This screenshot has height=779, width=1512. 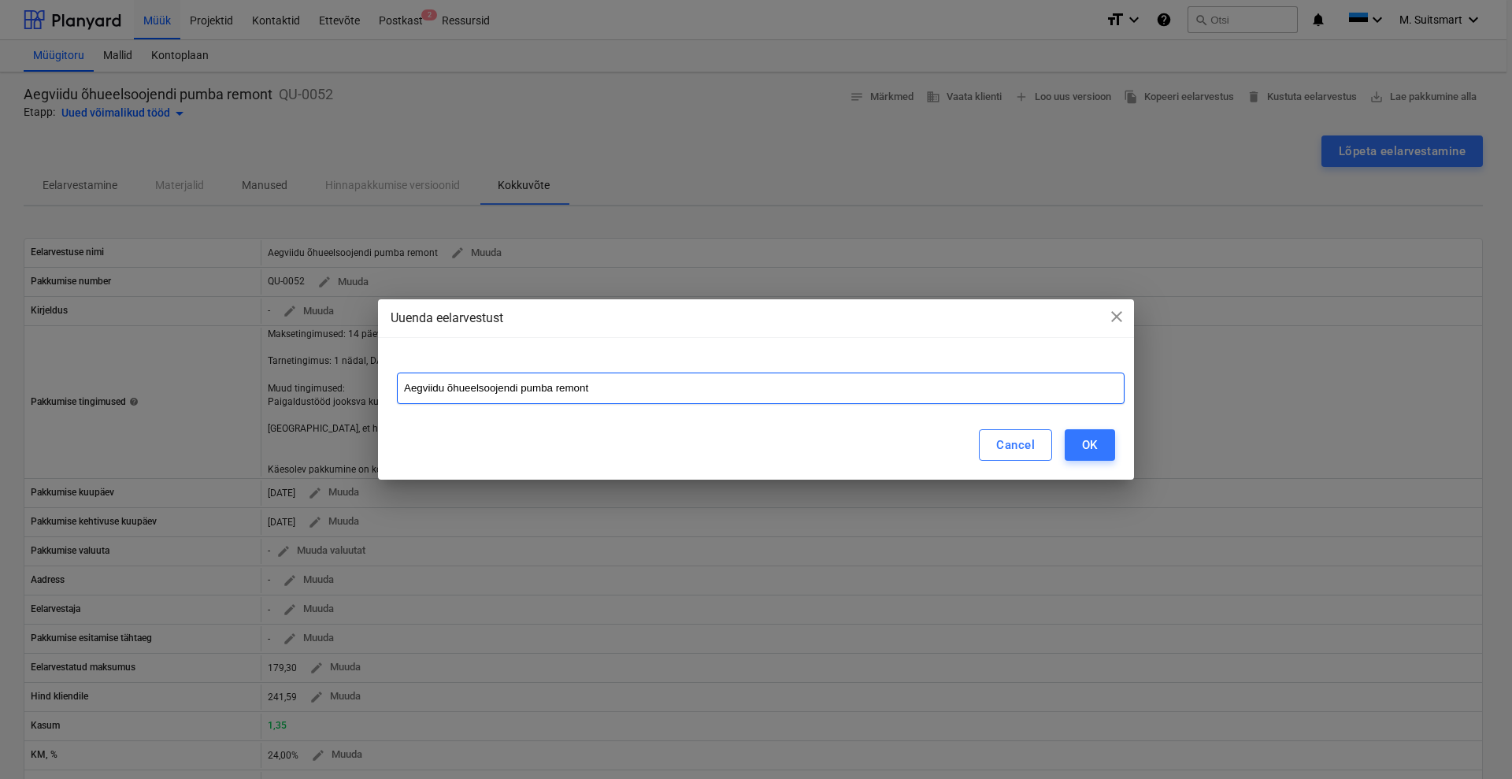 What do you see at coordinates (756, 318) in the screenshot?
I see `div: Uuenda eelarvestust` at bounding box center [756, 318].